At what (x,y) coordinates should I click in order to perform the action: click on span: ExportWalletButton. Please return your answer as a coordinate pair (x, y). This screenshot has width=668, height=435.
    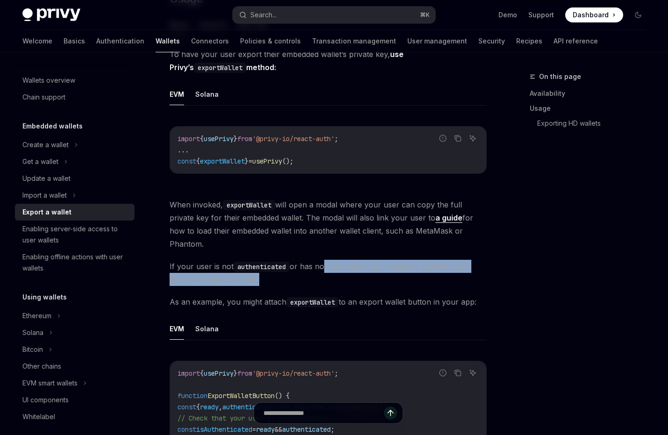
    Looking at the image, I should click on (241, 396).